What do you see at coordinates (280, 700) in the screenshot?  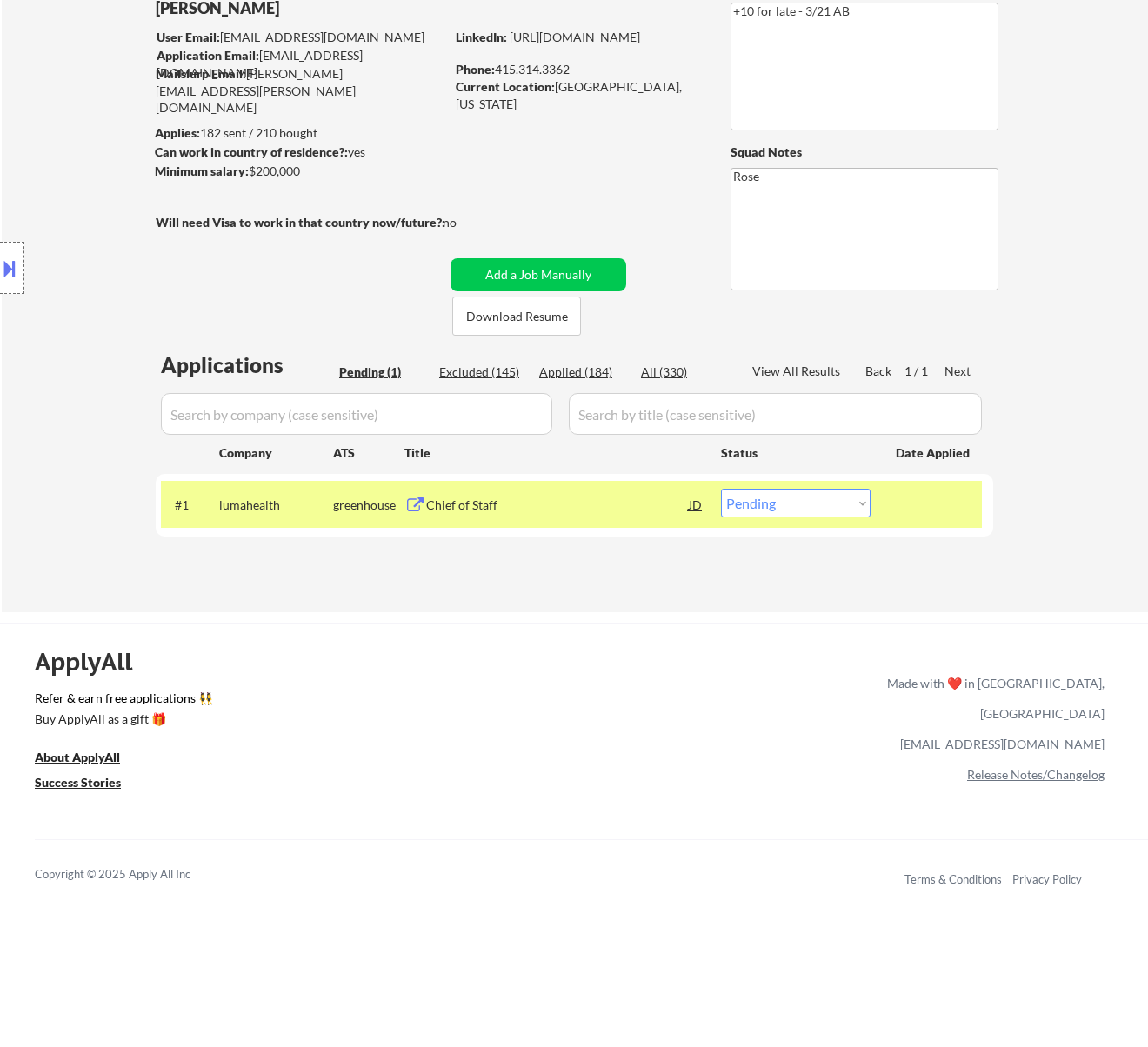 I see `a: Refer & earn free applications 👯‍♀️` at bounding box center [280, 700].